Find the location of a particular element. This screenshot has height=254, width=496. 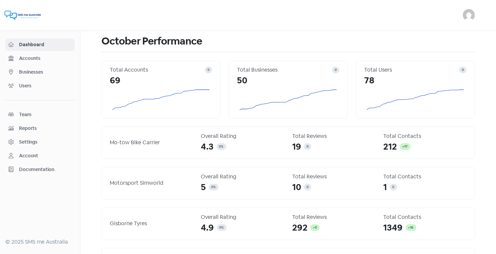

span: Accounts is located at coordinates (45, 58).